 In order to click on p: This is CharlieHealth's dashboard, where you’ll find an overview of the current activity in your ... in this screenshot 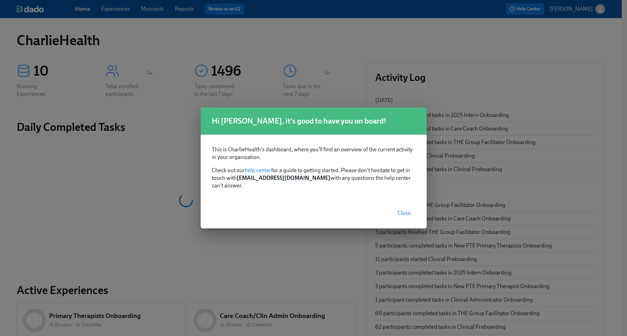, I will do `click(313, 154)`.